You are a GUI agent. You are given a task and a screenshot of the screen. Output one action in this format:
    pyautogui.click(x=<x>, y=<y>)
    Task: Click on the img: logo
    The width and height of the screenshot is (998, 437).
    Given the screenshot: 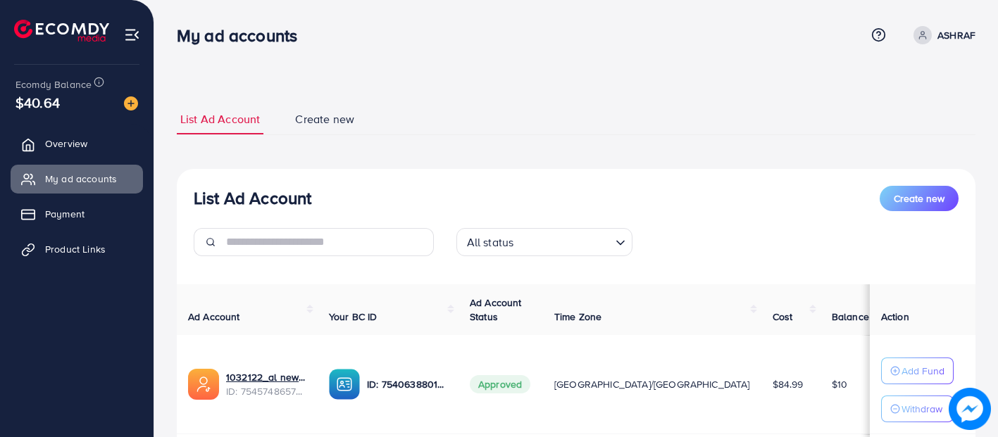 What is the action you would take?
    pyautogui.click(x=61, y=30)
    